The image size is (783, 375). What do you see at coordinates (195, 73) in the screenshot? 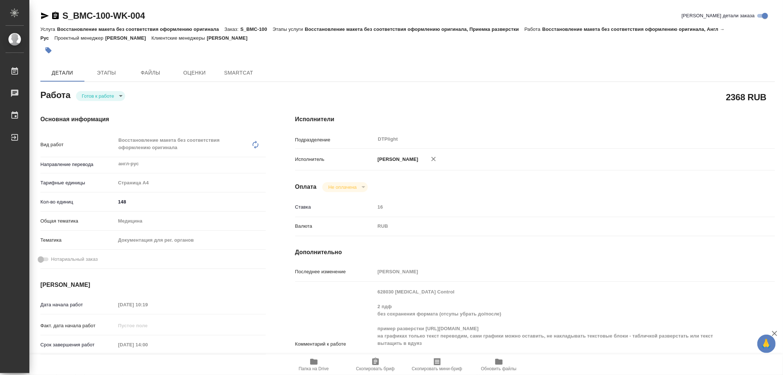
I see `span: Оценки` at bounding box center [195, 73].